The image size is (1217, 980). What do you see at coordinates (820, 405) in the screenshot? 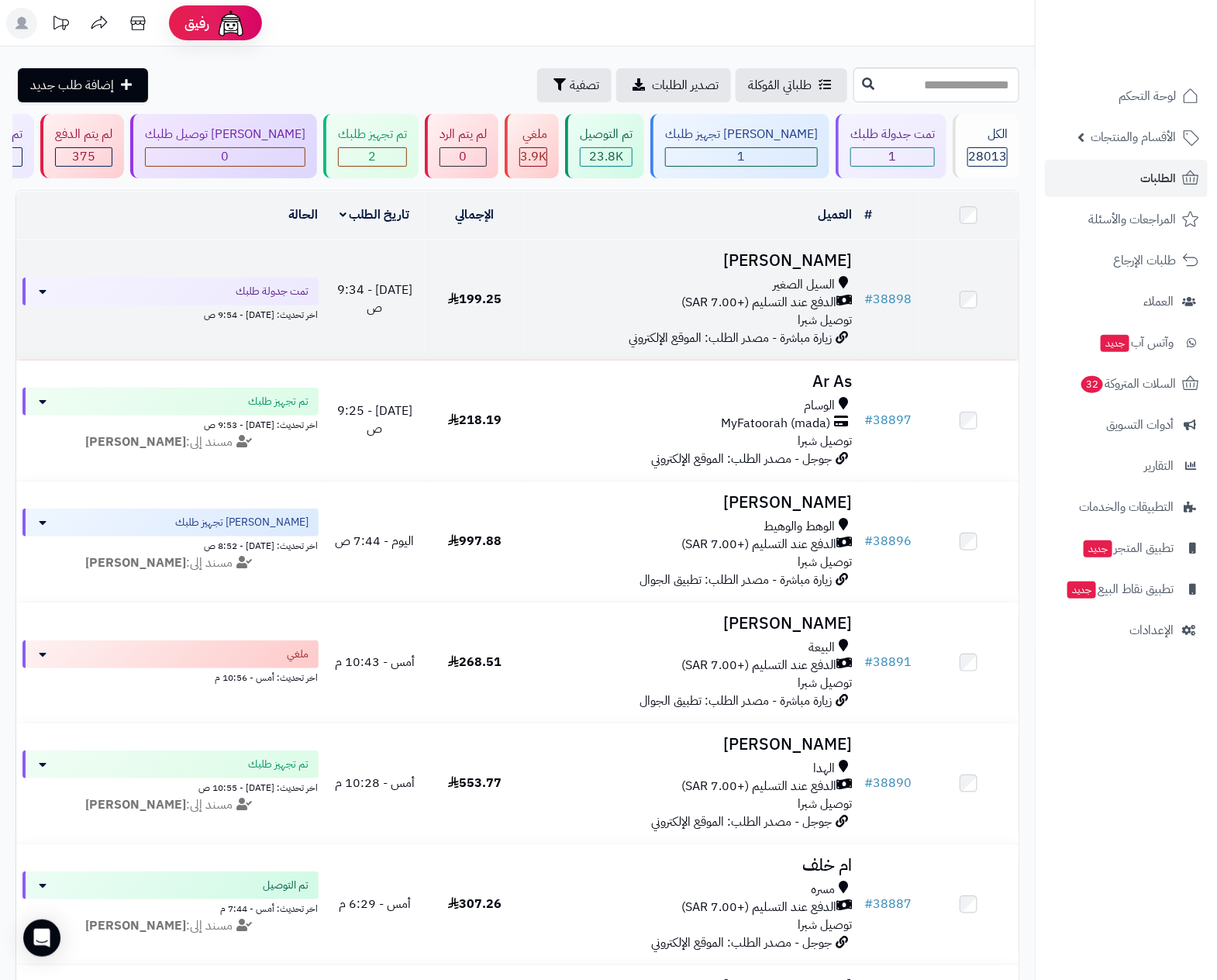
I see `span: الوسام` at bounding box center [820, 405].